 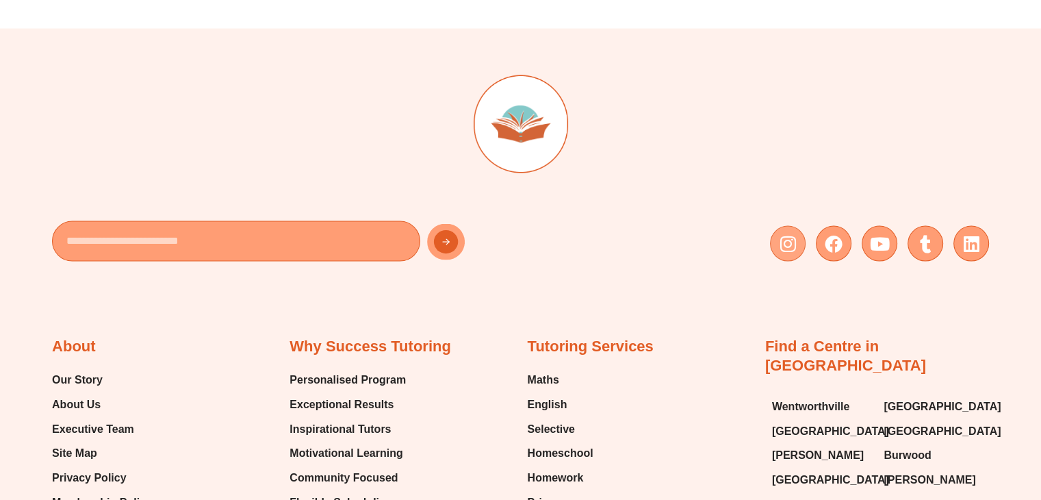 I want to click on a: Personalised Program, so click(x=348, y=380).